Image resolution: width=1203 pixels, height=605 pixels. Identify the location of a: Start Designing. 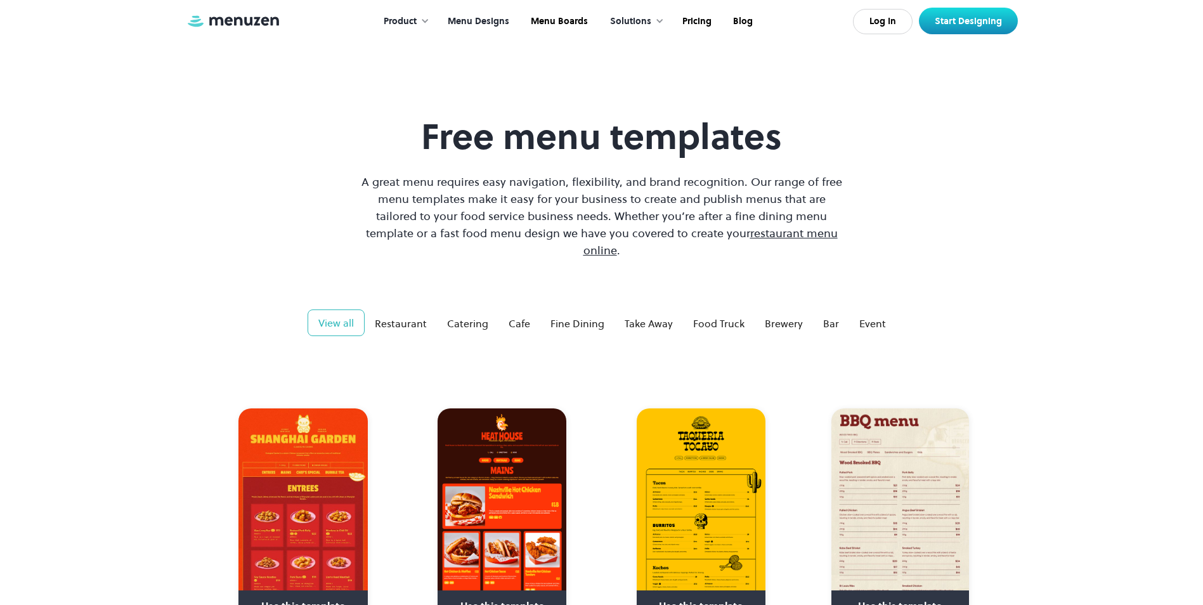
(968, 21).